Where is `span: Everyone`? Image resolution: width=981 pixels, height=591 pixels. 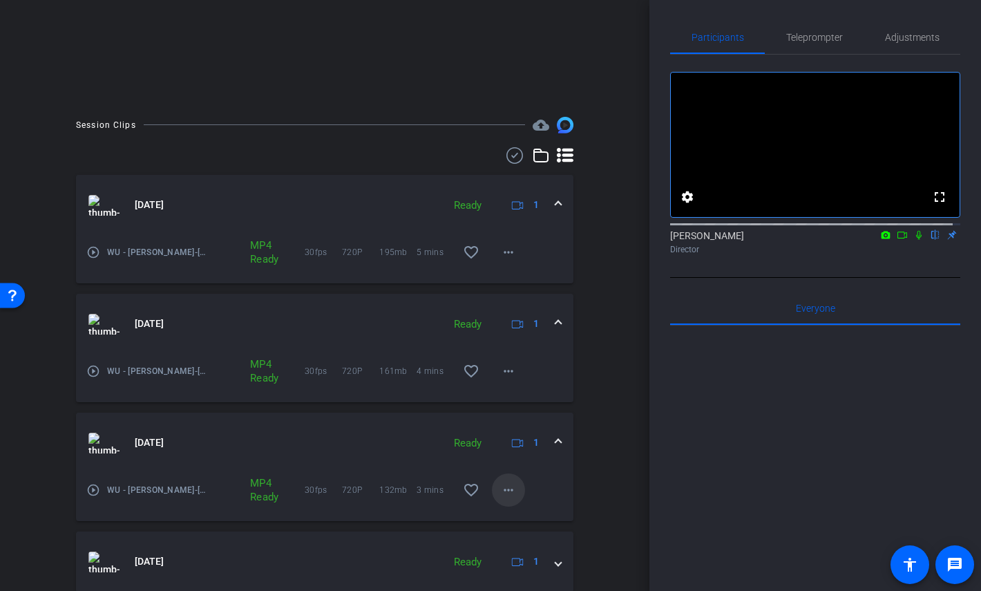
span: Everyone is located at coordinates (815, 308).